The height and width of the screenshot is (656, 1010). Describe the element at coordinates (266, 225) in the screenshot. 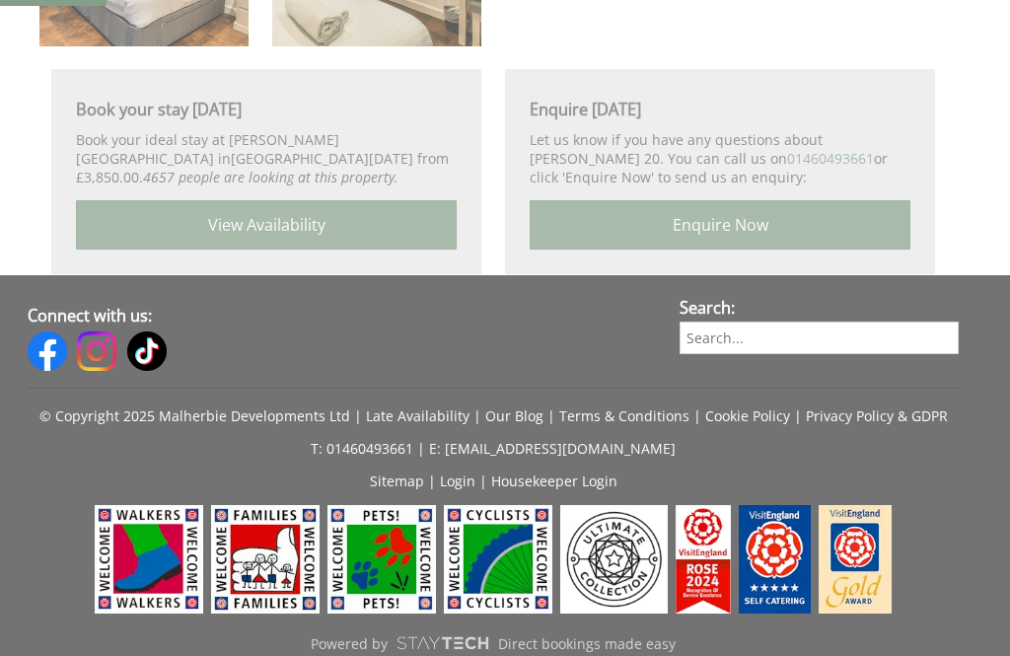

I see `a: View Availability` at that location.